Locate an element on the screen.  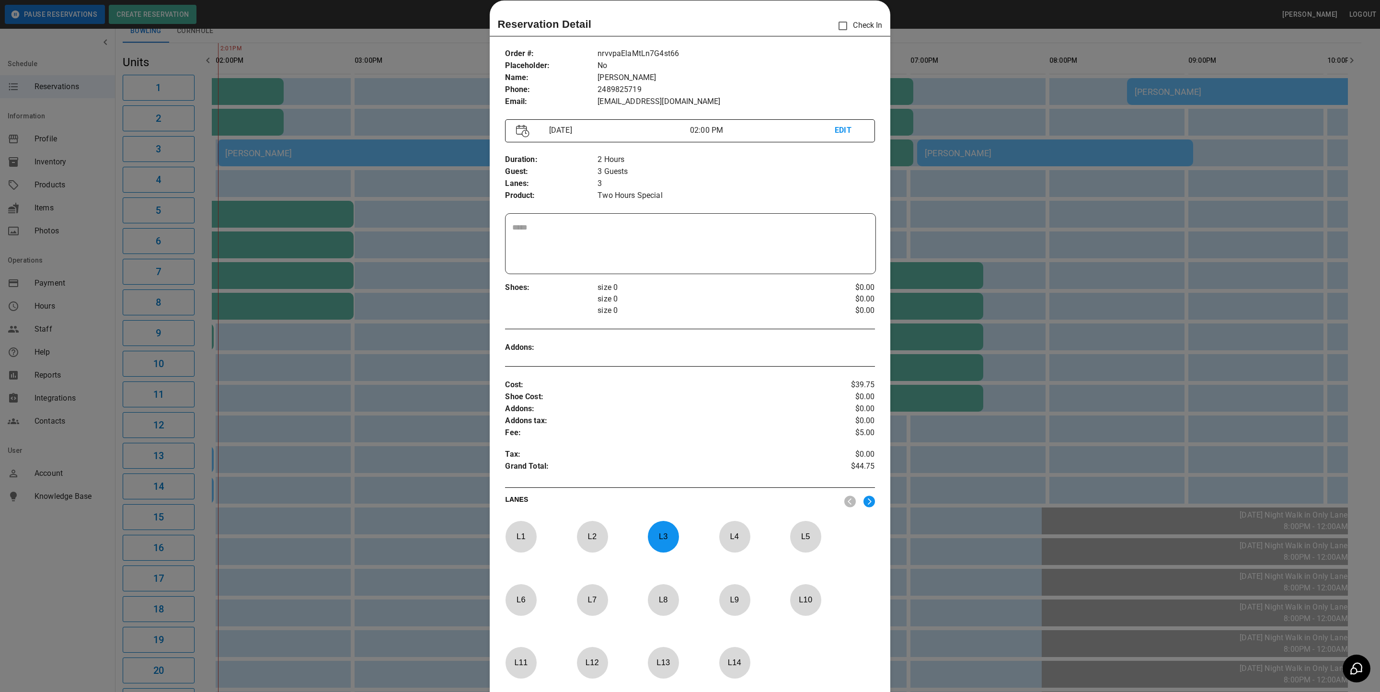
p: Product : is located at coordinates (551, 196).